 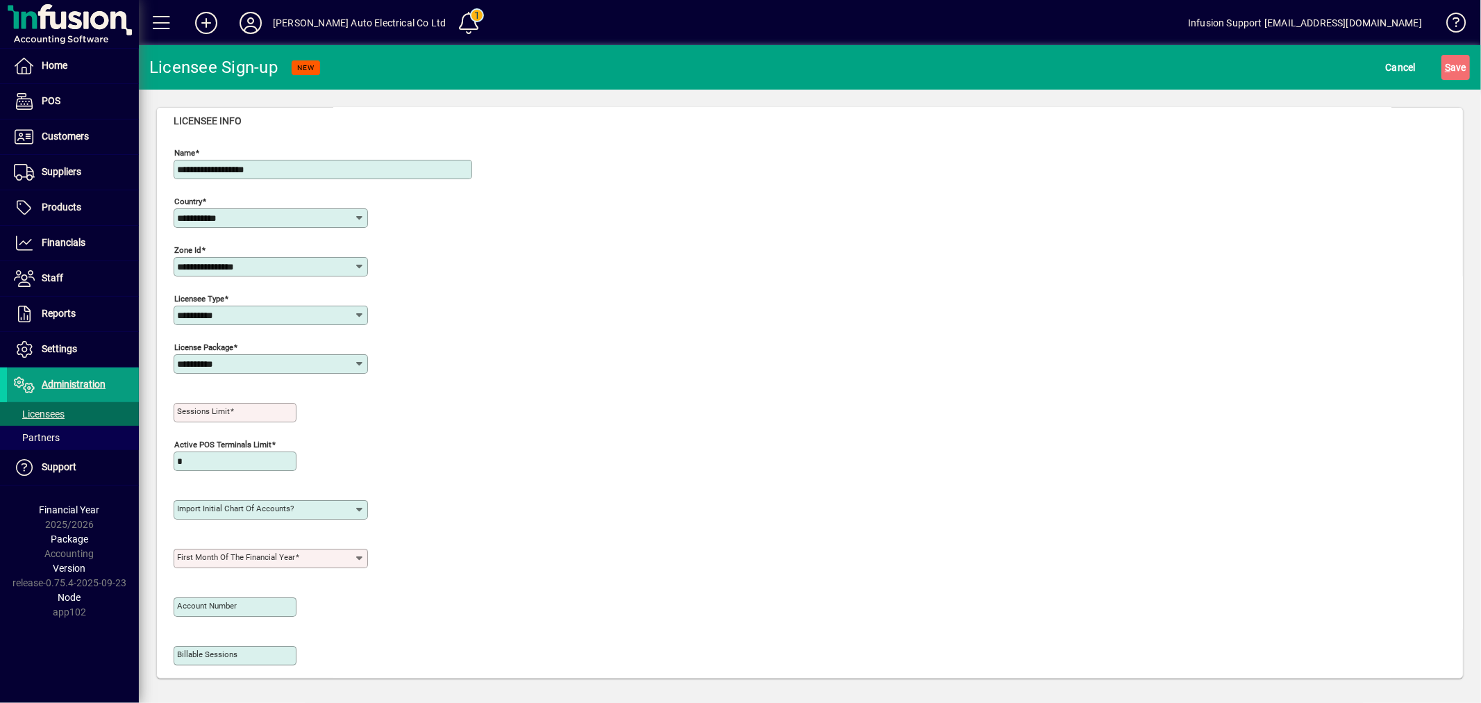 I want to click on button: Add, so click(x=206, y=23).